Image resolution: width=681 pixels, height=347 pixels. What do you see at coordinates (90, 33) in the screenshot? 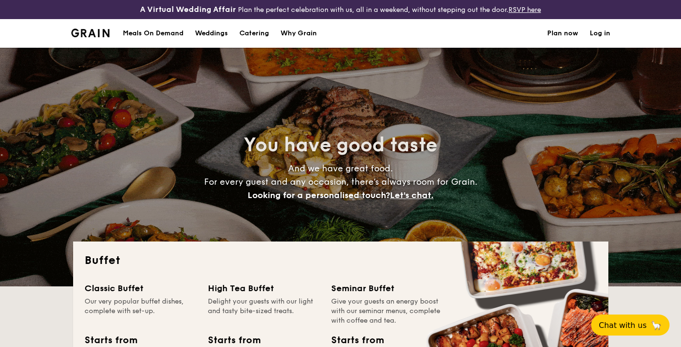
I see `a: Logotype` at bounding box center [90, 33].